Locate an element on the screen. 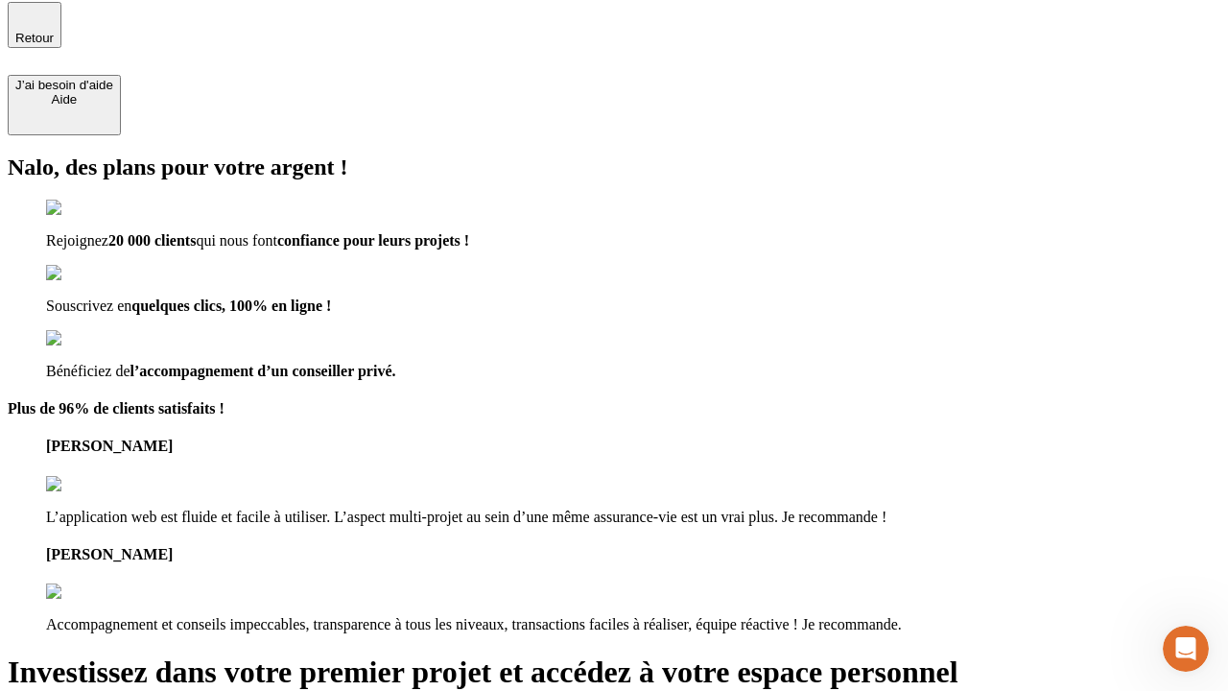 The image size is (1228, 691). span: Souscrivez en is located at coordinates (88, 305).